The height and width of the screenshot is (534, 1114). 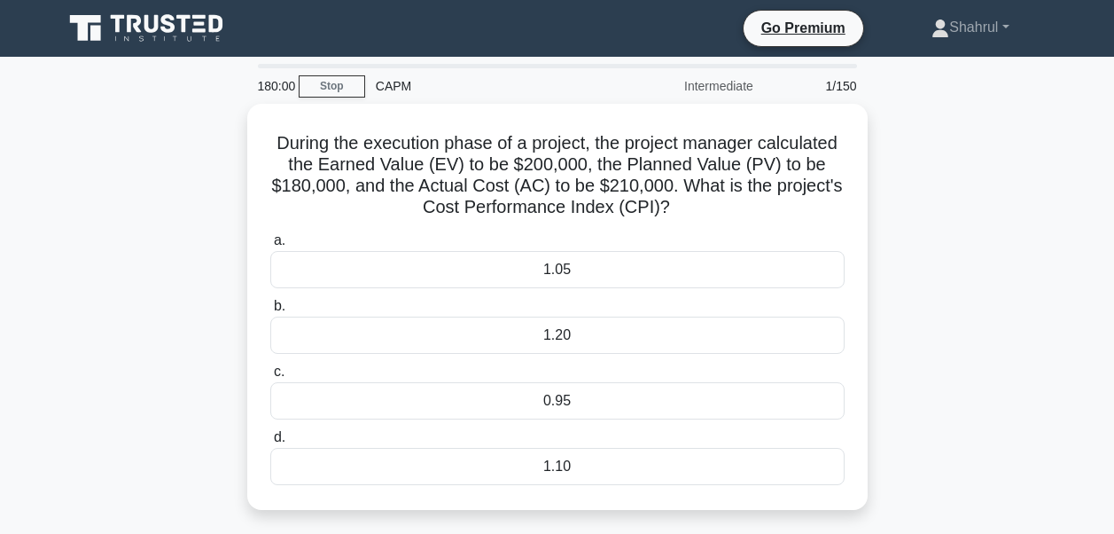 What do you see at coordinates (487, 86) in the screenshot?
I see `div: CAPM` at bounding box center [487, 86].